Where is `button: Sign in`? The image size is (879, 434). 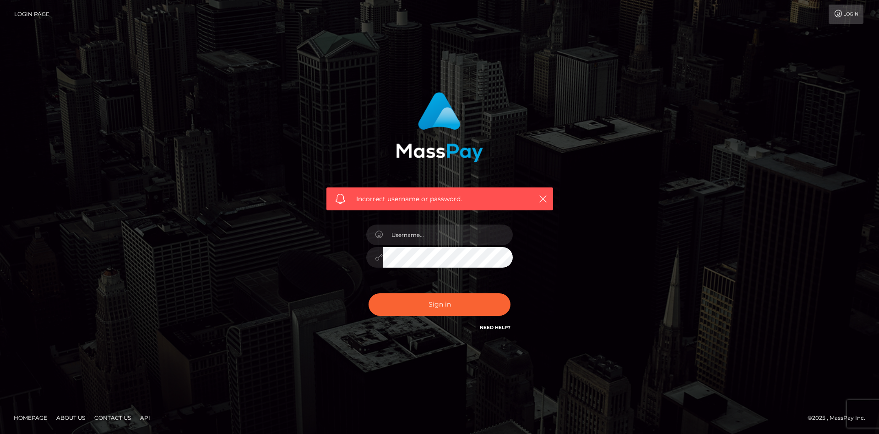 button: Sign in is located at coordinates (440, 304).